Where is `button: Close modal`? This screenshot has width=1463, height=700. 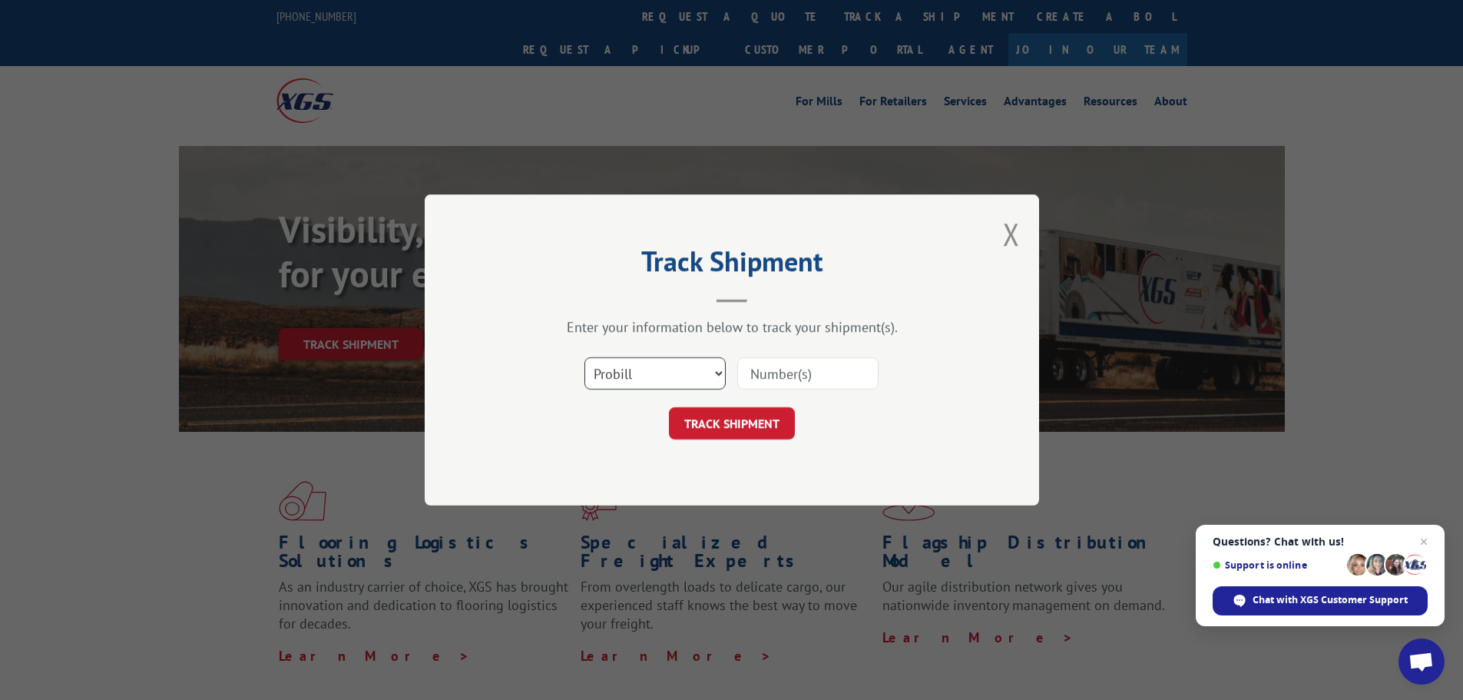
button: Close modal is located at coordinates (1012, 234).